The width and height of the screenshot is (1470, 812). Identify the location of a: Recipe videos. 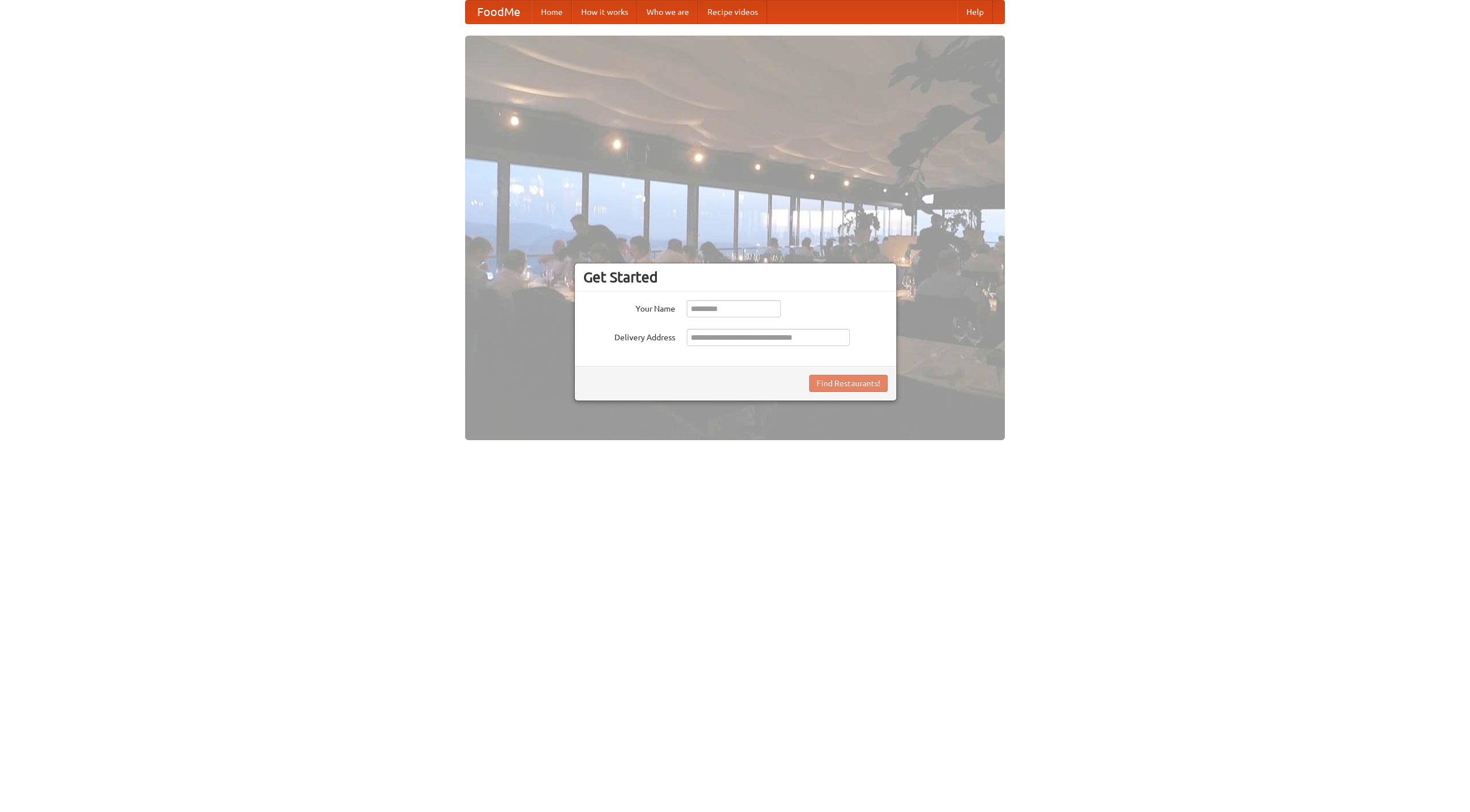
(733, 12).